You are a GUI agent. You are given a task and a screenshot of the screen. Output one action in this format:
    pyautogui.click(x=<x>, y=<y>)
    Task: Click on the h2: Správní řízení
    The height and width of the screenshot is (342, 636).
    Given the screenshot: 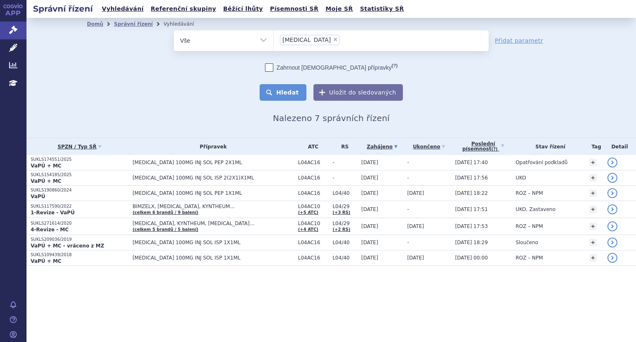 What is the action you would take?
    pyautogui.click(x=63, y=9)
    